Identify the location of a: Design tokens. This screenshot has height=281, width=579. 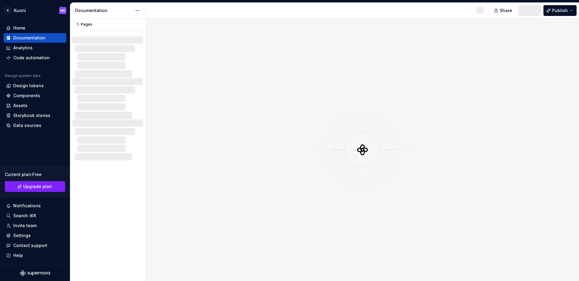
(35, 86).